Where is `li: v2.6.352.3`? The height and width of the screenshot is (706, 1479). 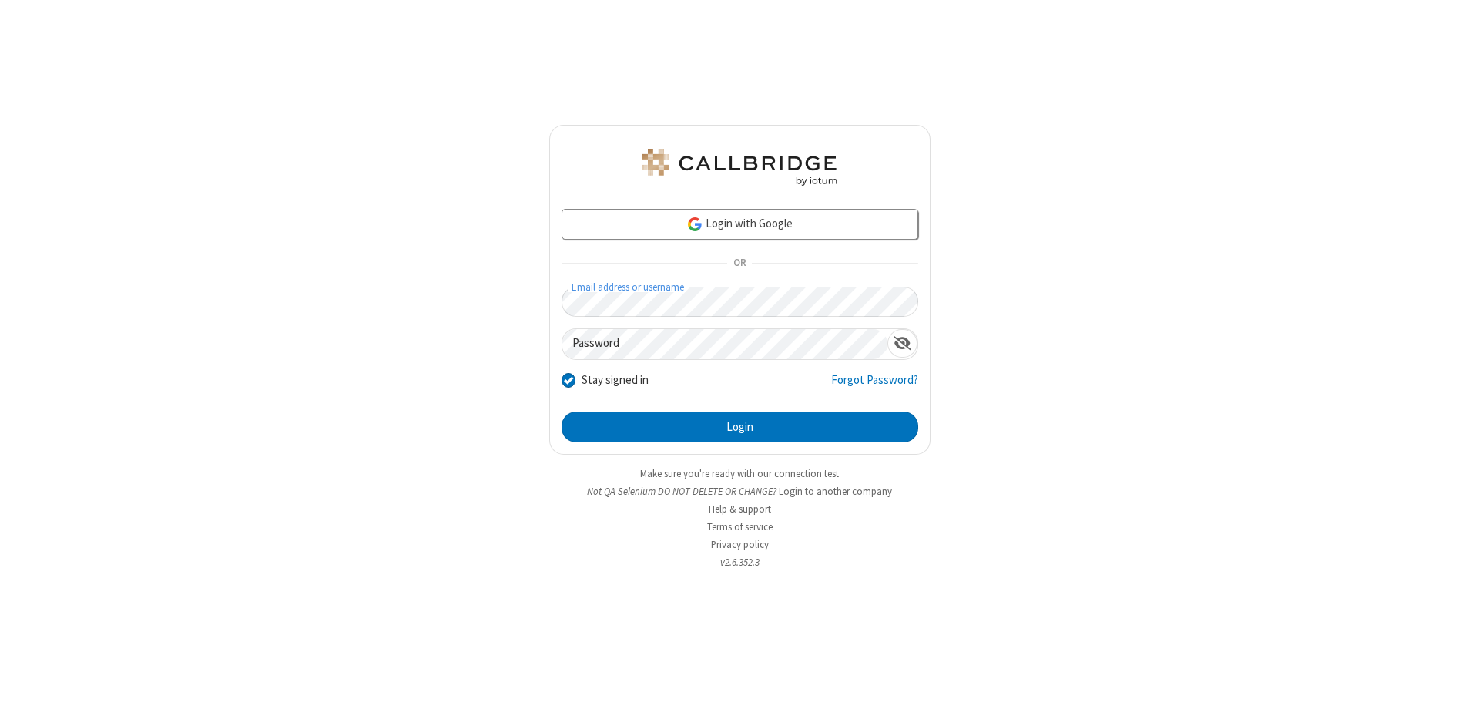 li: v2.6.352.3 is located at coordinates (739, 561).